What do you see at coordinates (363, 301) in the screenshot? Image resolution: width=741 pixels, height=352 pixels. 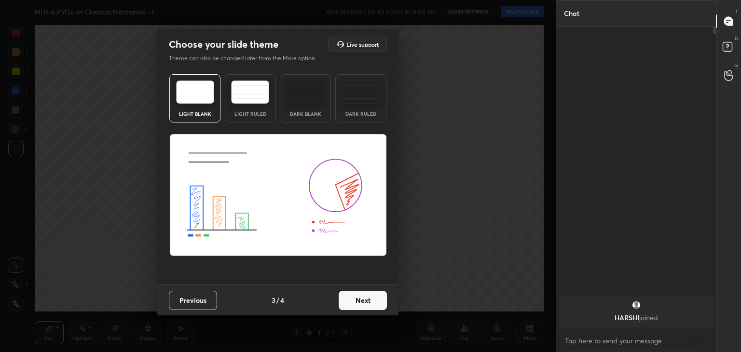 I see `button: Next` at bounding box center [363, 301].